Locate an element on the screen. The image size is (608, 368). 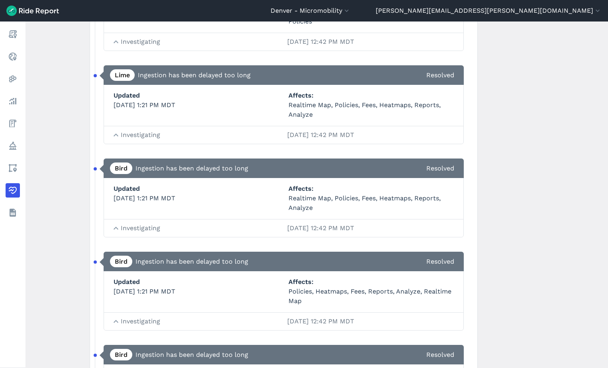
a: Analyze is located at coordinates (13, 101).